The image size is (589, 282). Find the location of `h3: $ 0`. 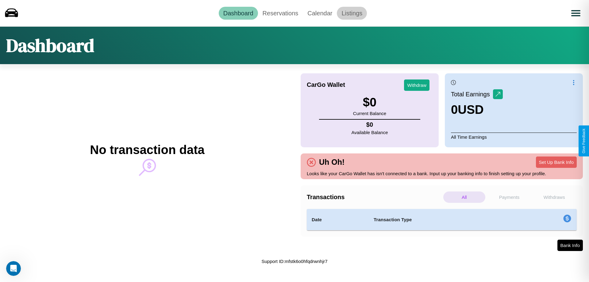

h3: $ 0 is located at coordinates (370, 102).